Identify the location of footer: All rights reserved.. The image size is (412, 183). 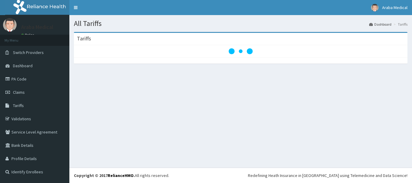
(241, 175).